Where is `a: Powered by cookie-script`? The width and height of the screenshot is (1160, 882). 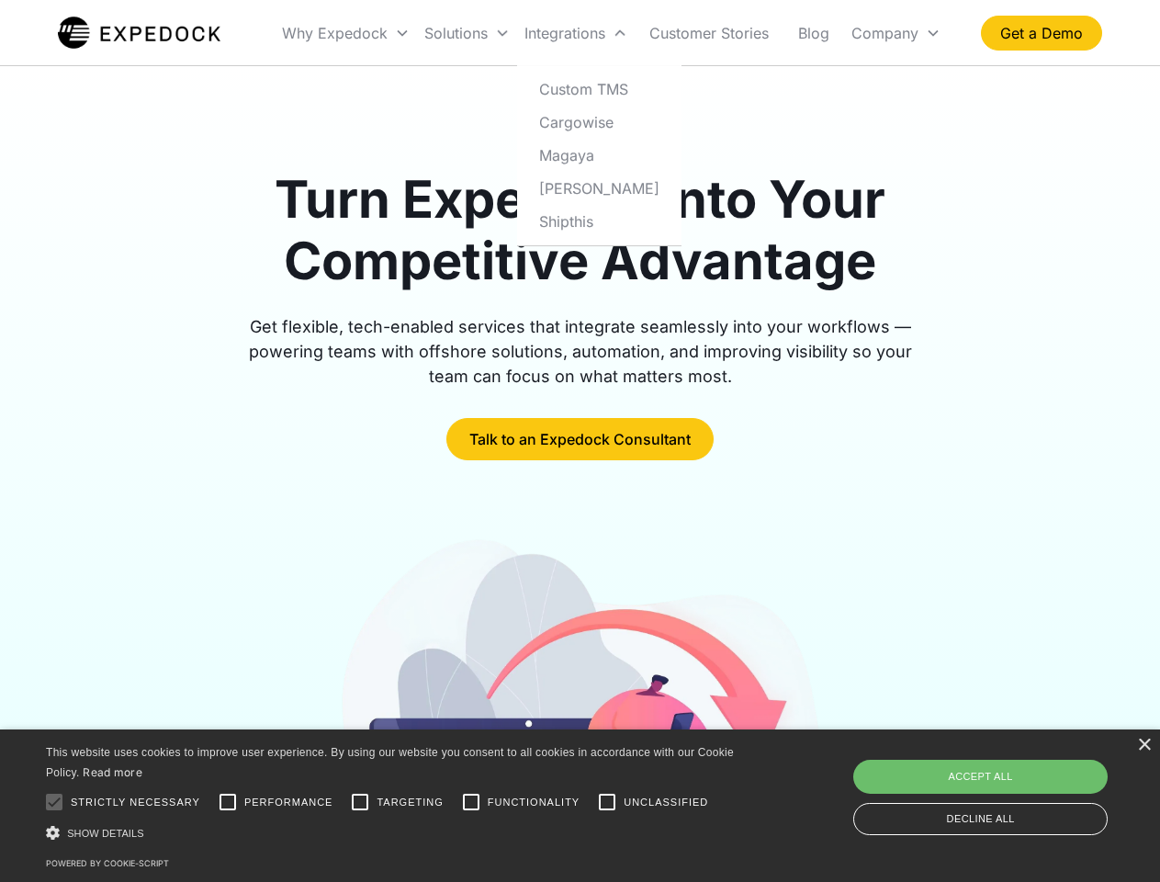 a: Powered by cookie-script is located at coordinates (107, 862).